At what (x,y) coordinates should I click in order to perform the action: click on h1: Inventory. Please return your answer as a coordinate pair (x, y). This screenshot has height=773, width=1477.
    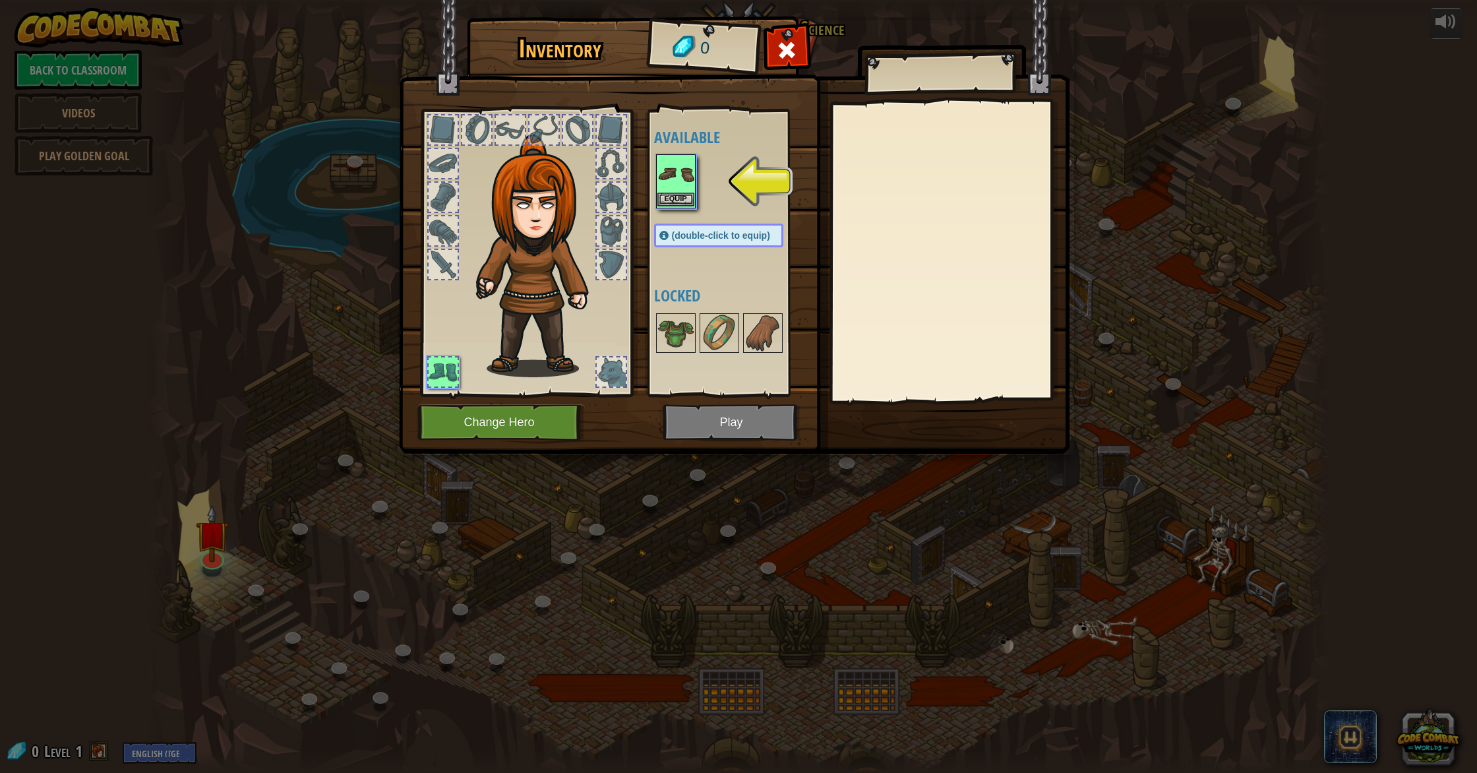
    Looking at the image, I should click on (560, 49).